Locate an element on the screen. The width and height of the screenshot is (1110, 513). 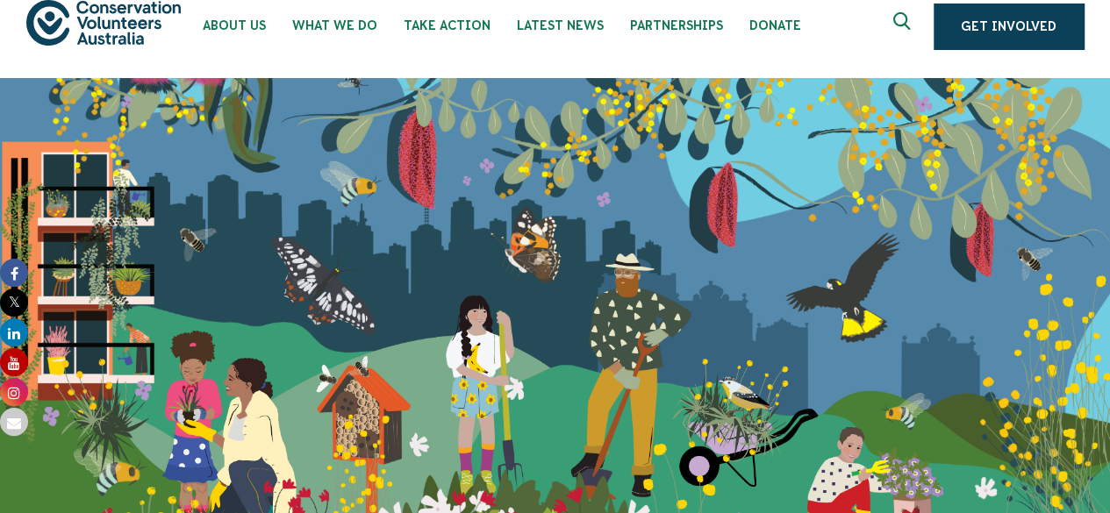
button: Expand search box Close search box is located at coordinates (903, 26).